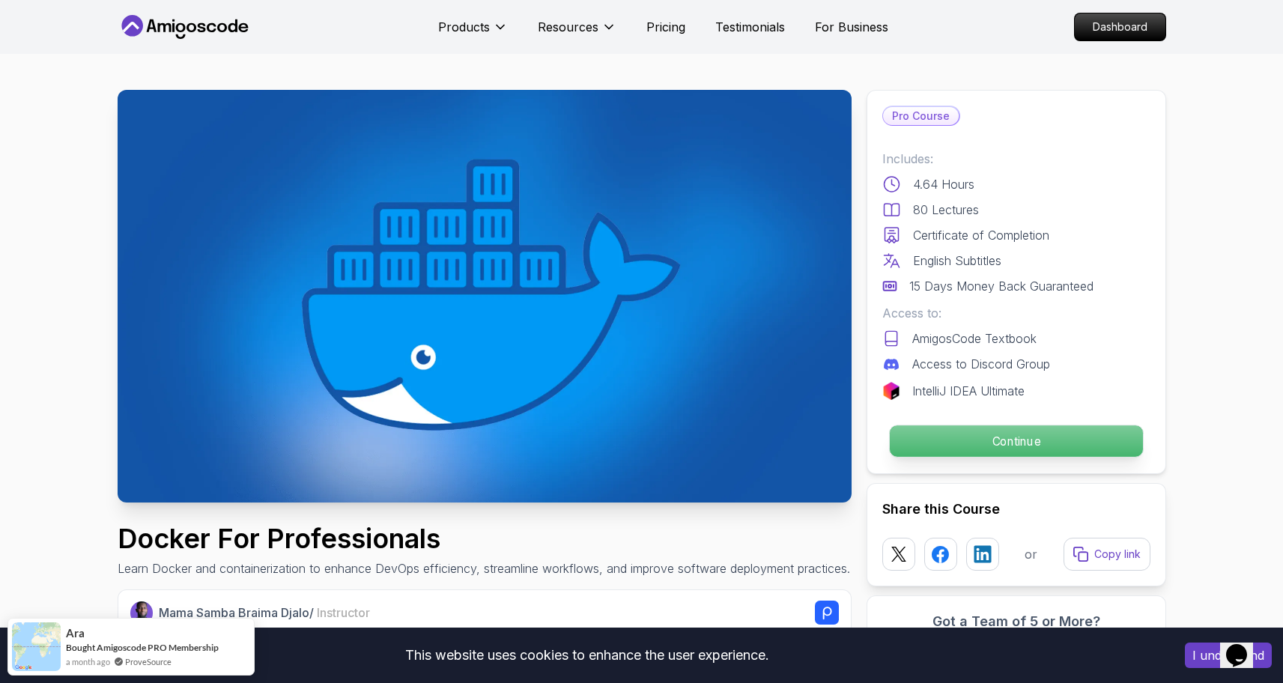  I want to click on p: or, so click(1031, 554).